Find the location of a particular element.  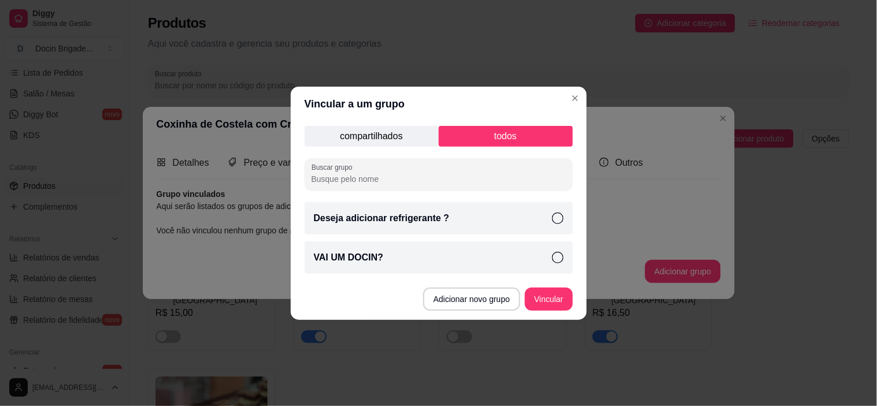

p: compartilhados is located at coordinates (372, 136).